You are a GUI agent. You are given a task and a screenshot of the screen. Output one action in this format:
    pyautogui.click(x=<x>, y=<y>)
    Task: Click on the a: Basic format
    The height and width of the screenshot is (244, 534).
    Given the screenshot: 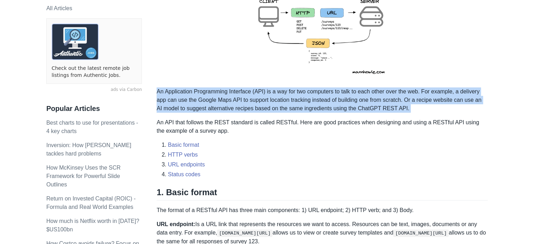 What is the action you would take?
    pyautogui.click(x=183, y=145)
    